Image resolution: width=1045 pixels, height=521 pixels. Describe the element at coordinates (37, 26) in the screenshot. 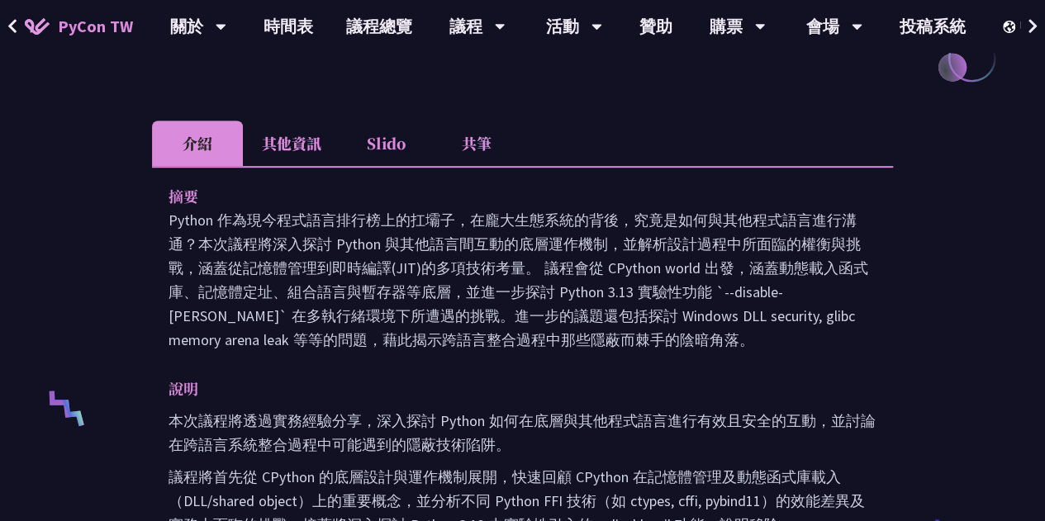

I see `img: Home icon of PyCon TW 2025` at that location.